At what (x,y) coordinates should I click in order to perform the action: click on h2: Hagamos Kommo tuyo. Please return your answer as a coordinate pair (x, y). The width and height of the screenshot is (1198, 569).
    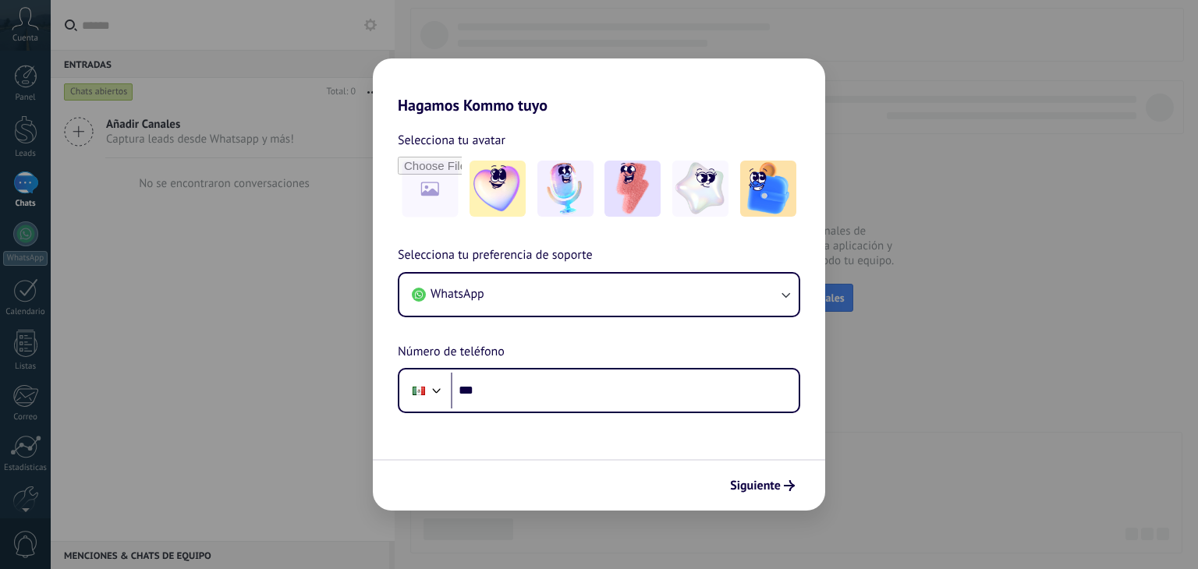
    Looking at the image, I should click on (599, 87).